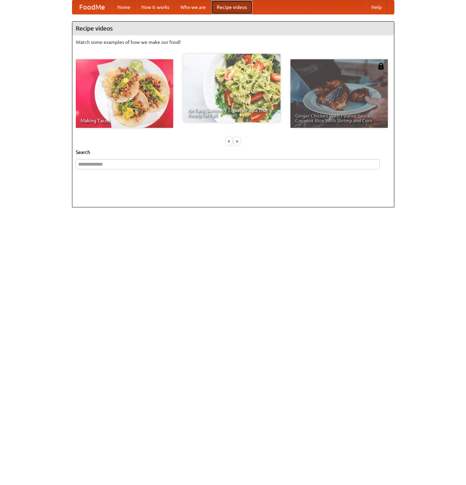 The width and height of the screenshot is (466, 485). Describe the element at coordinates (124, 121) in the screenshot. I see `span: Making Tacos` at that location.